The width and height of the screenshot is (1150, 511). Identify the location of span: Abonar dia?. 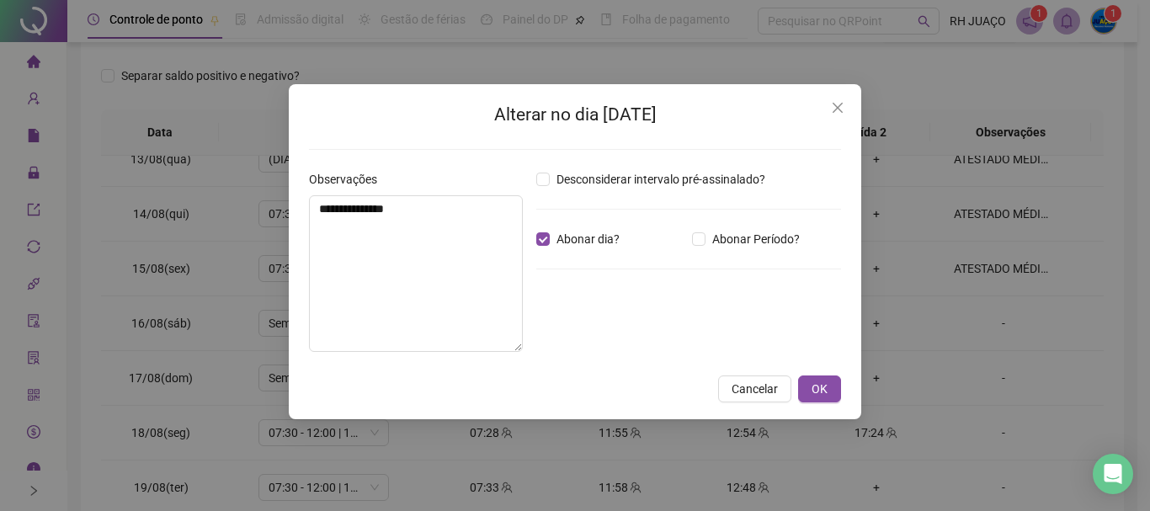
(588, 239).